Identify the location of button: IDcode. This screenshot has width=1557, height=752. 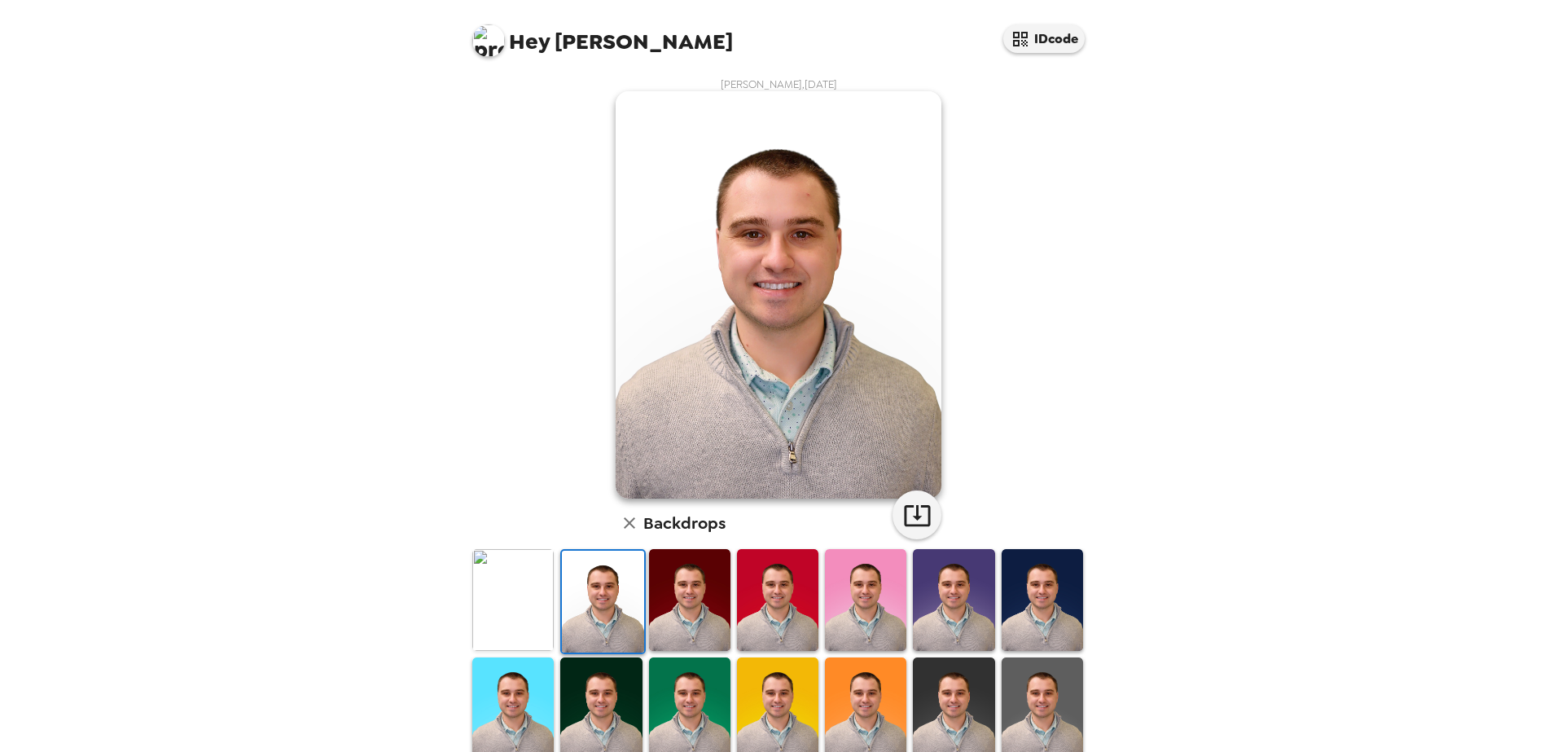
(1044, 38).